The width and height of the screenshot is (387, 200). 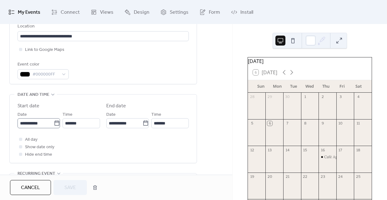 I want to click on div: Mon, so click(x=277, y=87).